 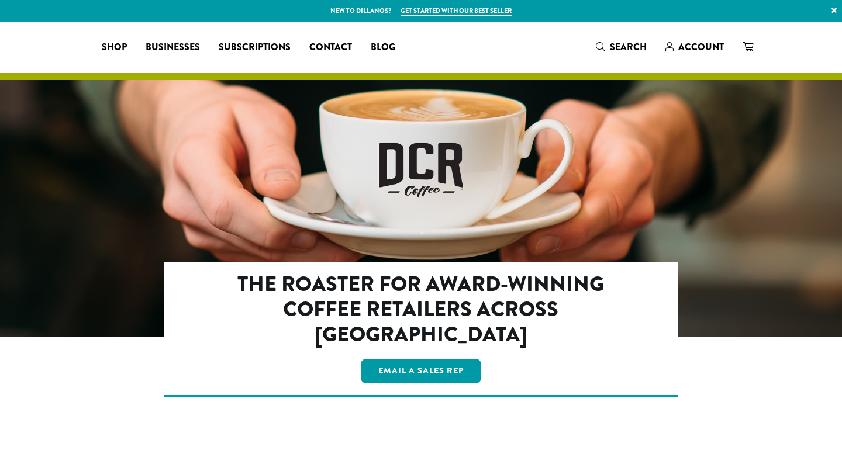 What do you see at coordinates (383, 47) in the screenshot?
I see `span: Blog` at bounding box center [383, 47].